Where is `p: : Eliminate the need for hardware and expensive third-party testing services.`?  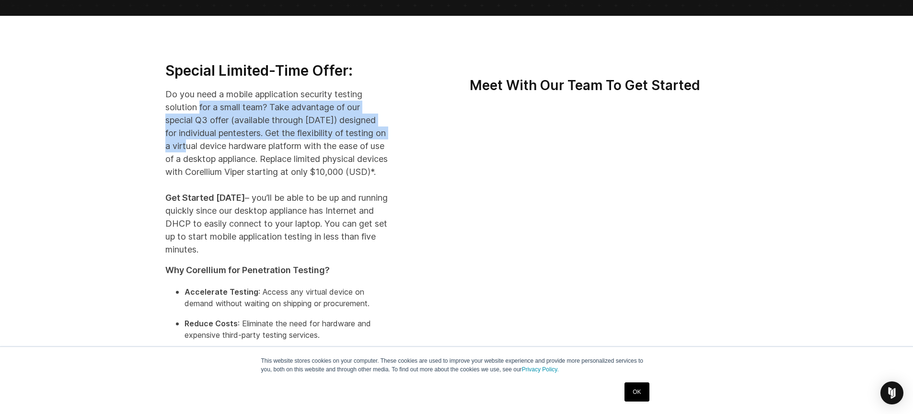 p: : Eliminate the need for hardware and expensive third-party testing services. is located at coordinates (286, 329).